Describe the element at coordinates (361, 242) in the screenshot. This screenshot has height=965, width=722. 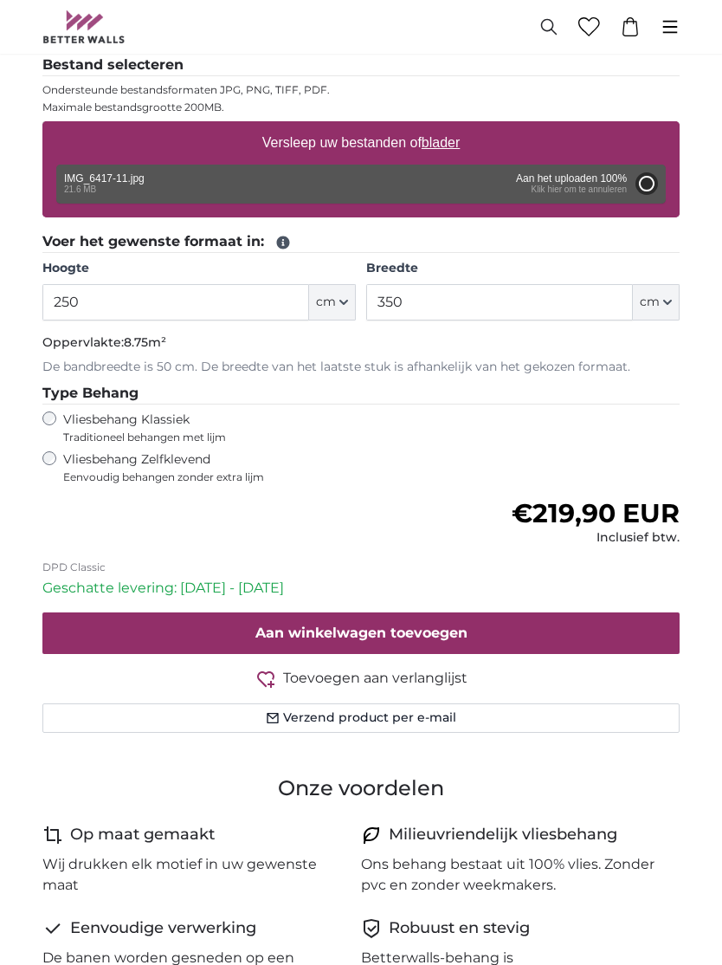
I see `legend: Voer het gewenste formaat in:` at that location.